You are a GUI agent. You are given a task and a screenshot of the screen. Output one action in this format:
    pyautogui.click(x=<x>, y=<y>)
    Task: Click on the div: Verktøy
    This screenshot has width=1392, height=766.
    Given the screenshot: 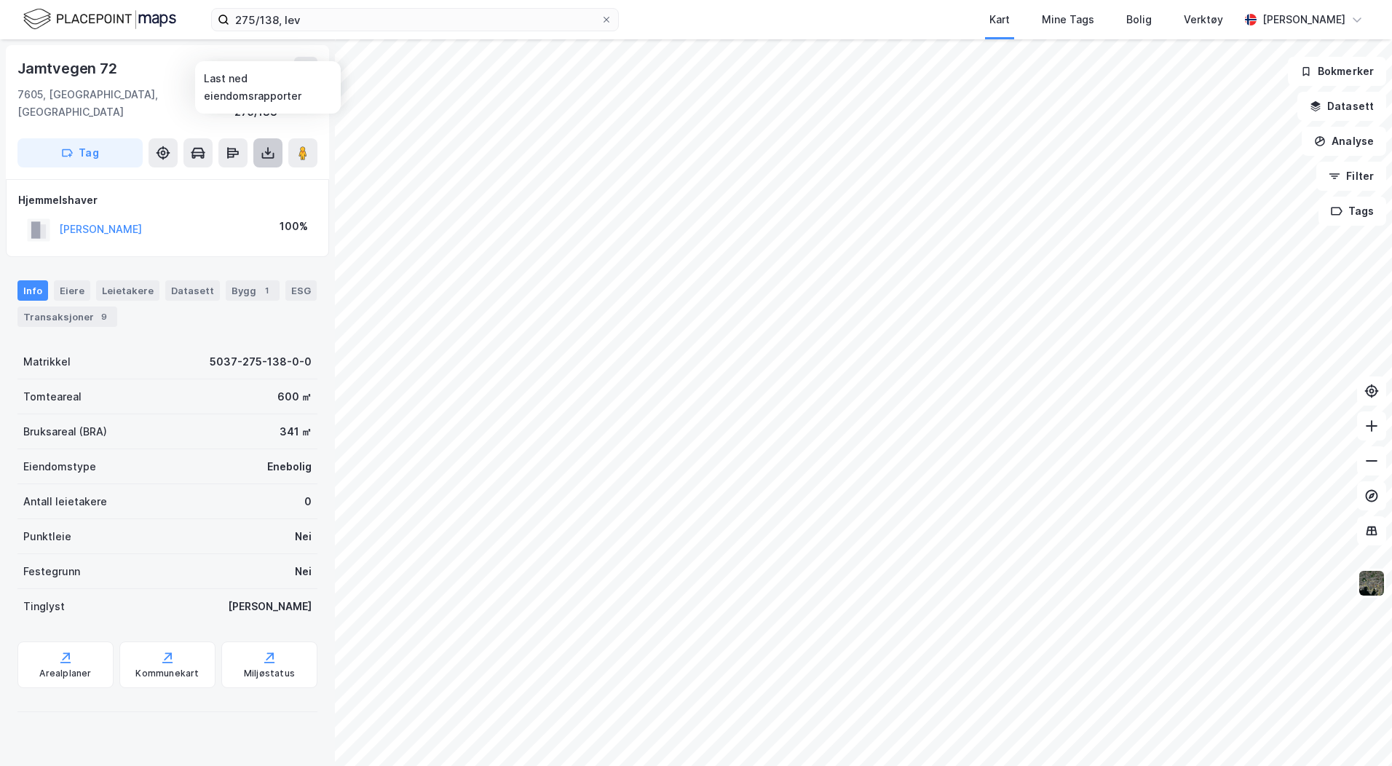 What is the action you would take?
    pyautogui.click(x=1203, y=20)
    